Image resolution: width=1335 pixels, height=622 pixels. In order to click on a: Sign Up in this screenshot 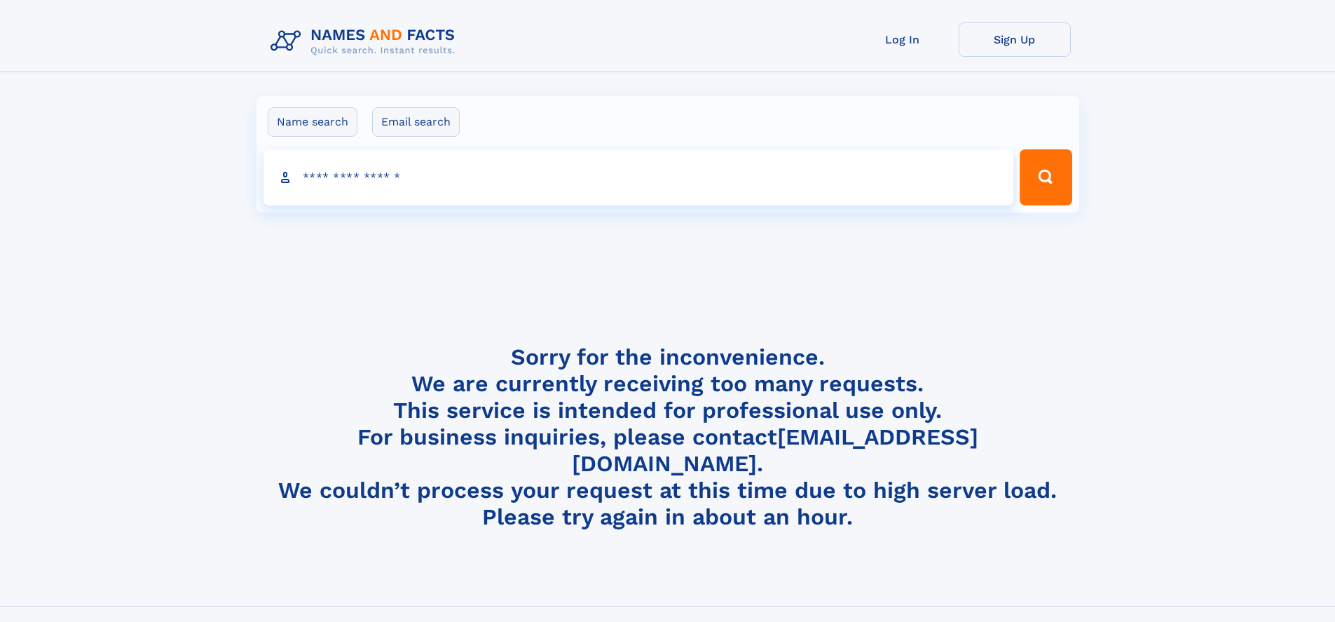, I will do `click(1015, 39)`.